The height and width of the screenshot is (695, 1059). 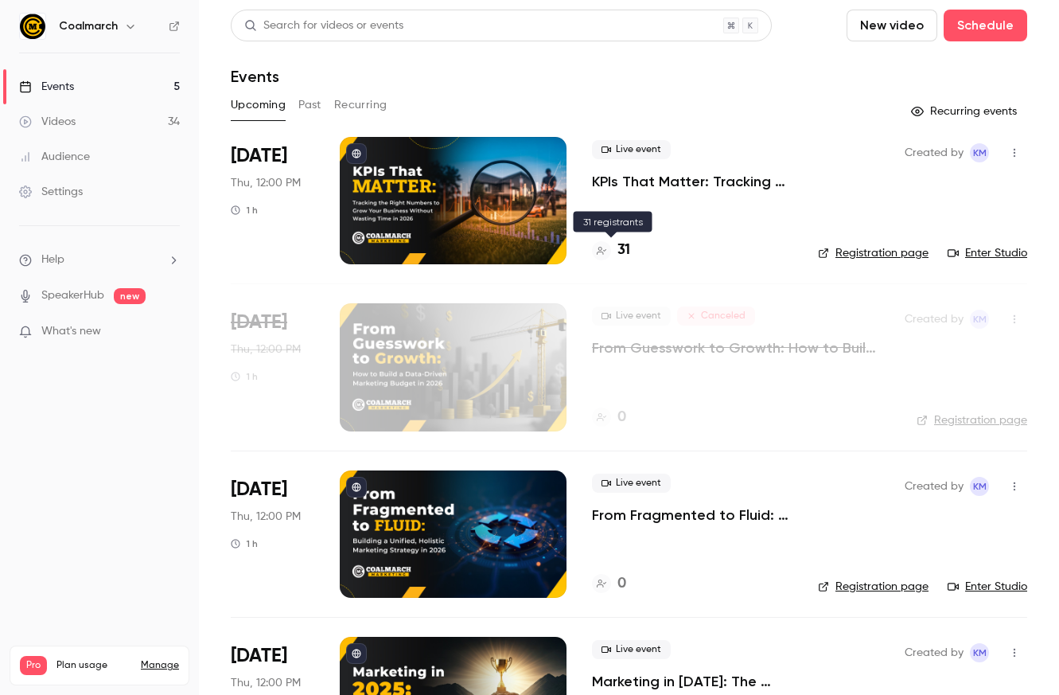 What do you see at coordinates (324, 25) in the screenshot?
I see `div: Search for videos or events` at bounding box center [324, 25].